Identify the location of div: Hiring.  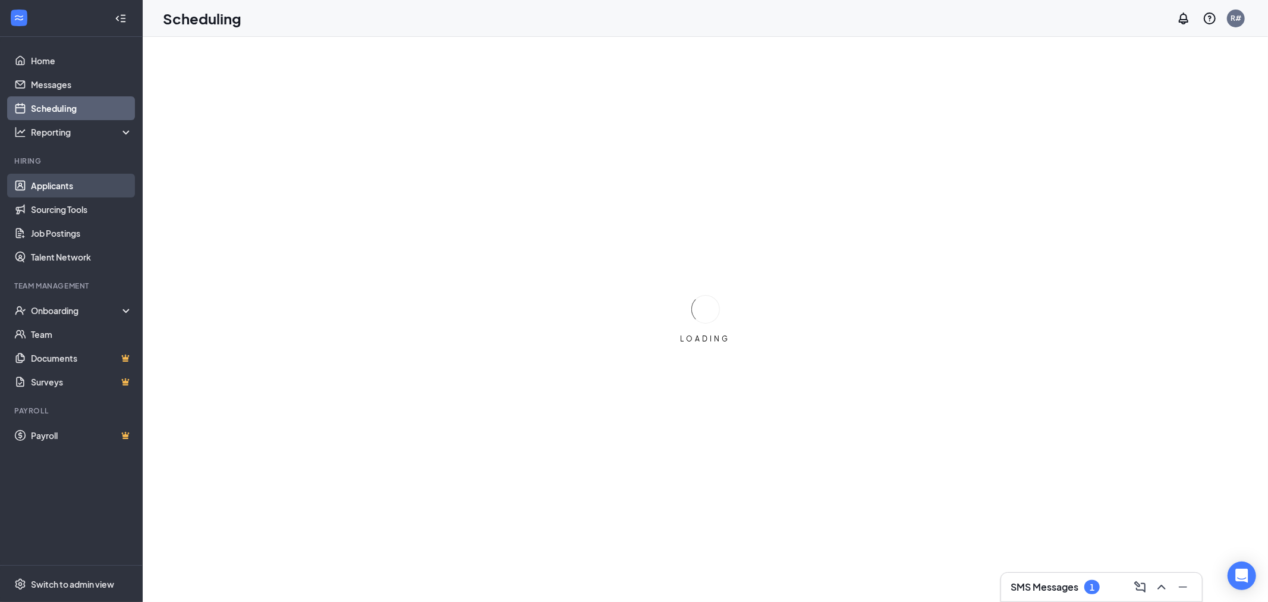
(72, 161).